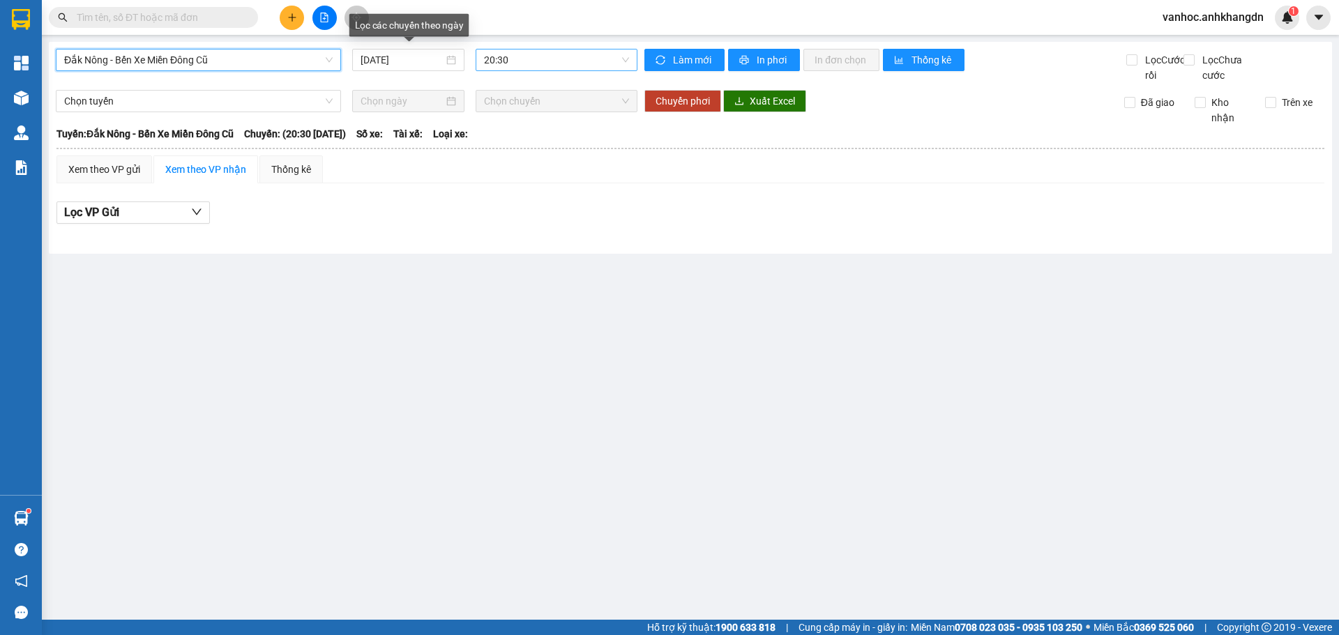  Describe the element at coordinates (292, 17) in the screenshot. I see `span: plus` at that location.